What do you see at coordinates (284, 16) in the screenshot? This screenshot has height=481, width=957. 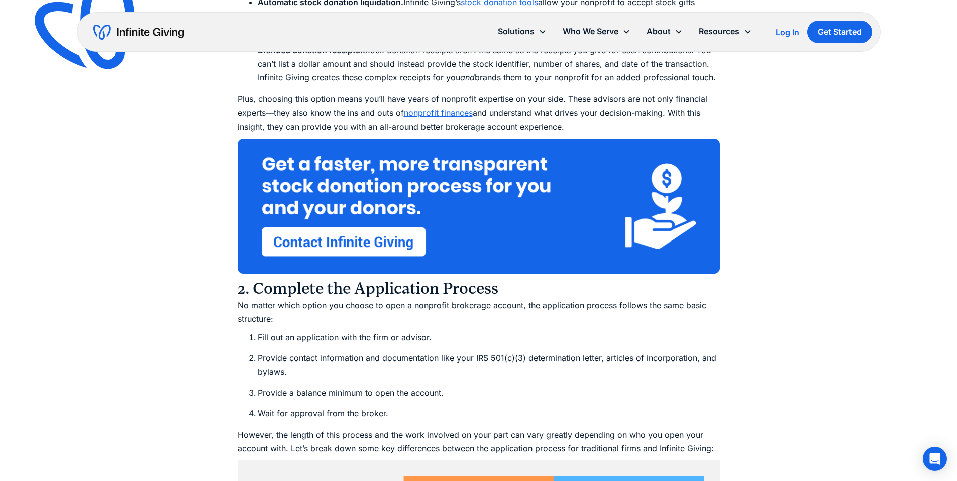 I see `a: DAFs` at bounding box center [284, 16].